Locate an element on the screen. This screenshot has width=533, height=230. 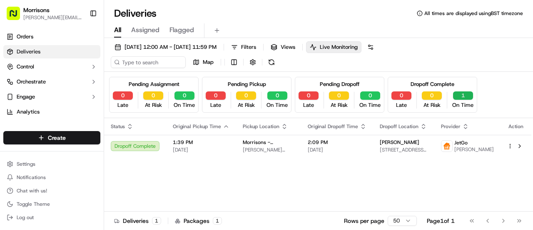
span: JetGo is located at coordinates (461, 142).